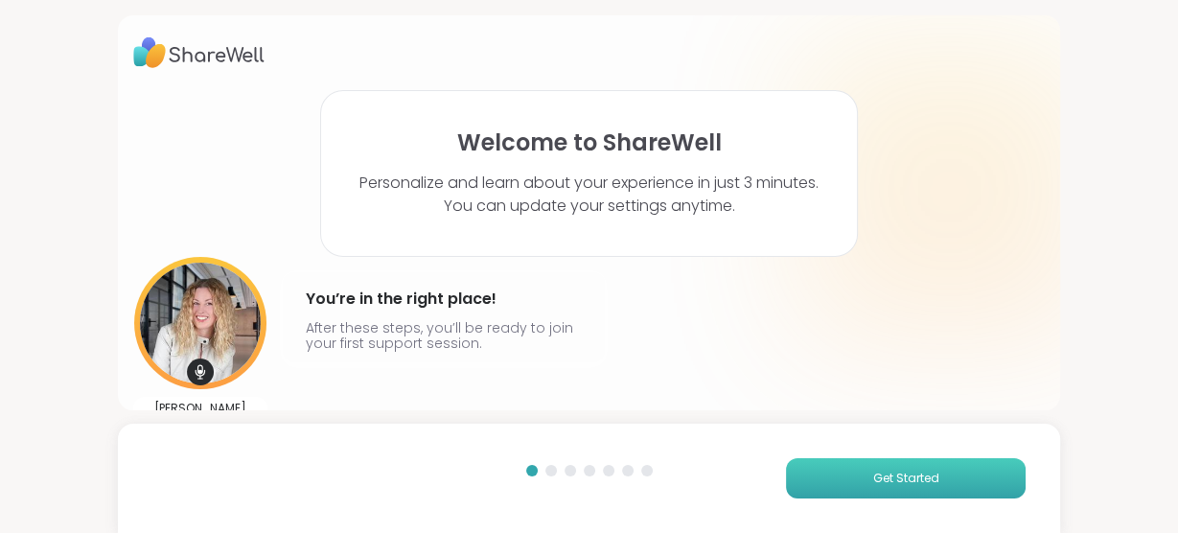 The height and width of the screenshot is (533, 1178). Describe the element at coordinates (905, 478) in the screenshot. I see `span: Get Started` at that location.